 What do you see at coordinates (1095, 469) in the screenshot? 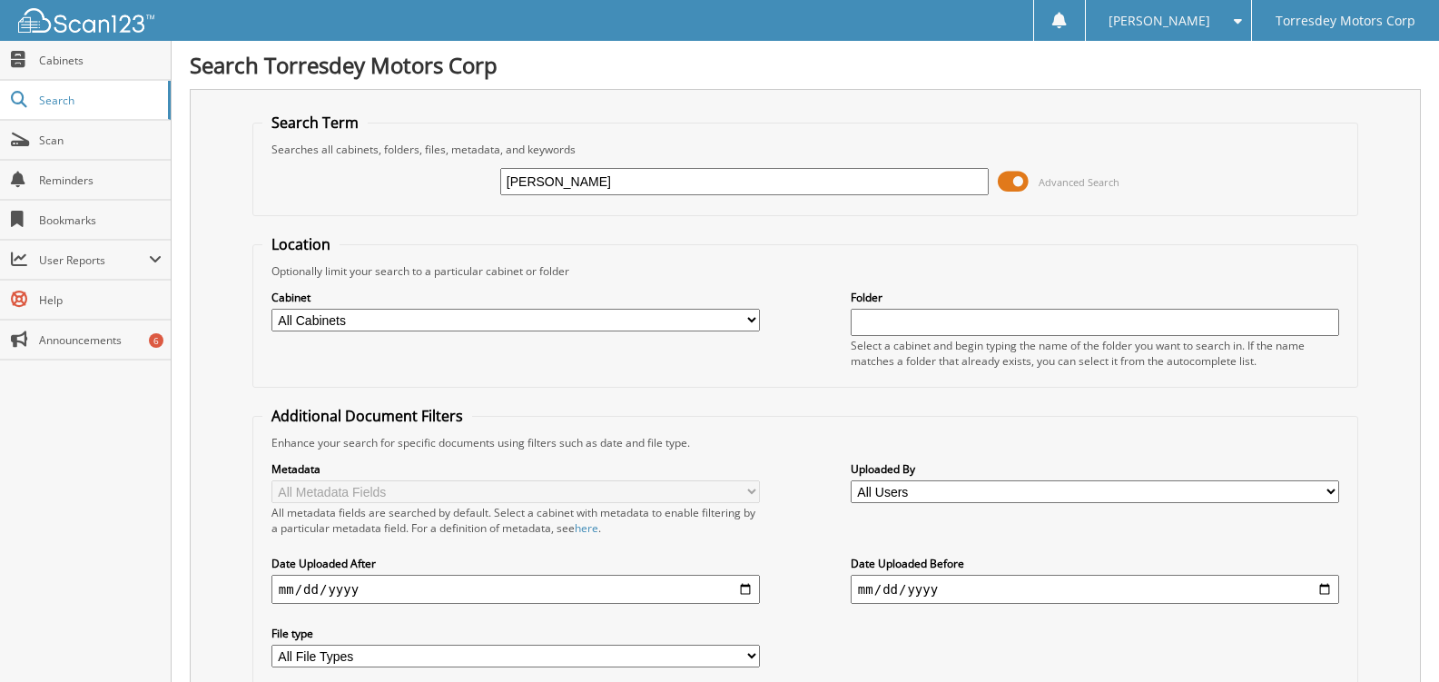
I see `label: Uploaded By` at bounding box center [1095, 469].